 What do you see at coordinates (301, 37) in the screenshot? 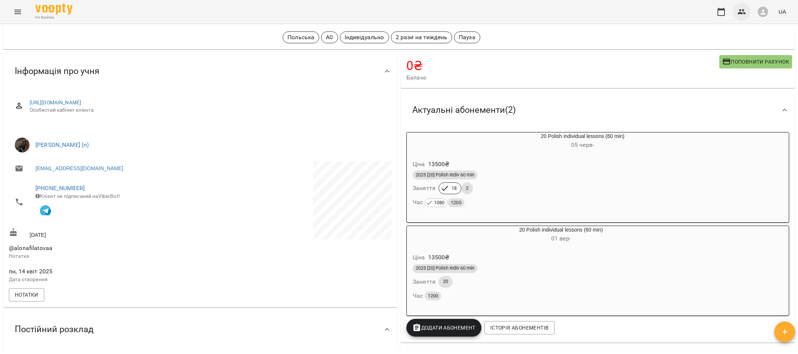
I see `div: Польська` at bounding box center [301, 37].